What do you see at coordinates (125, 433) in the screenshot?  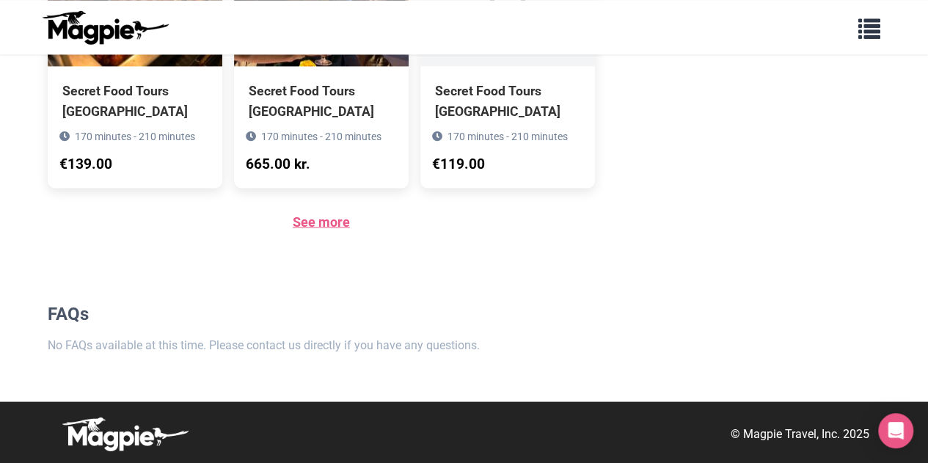 I see `img: logo-white-d94fa1abed81b67a048b3d0f0ab5b955.png` at bounding box center [125, 433].